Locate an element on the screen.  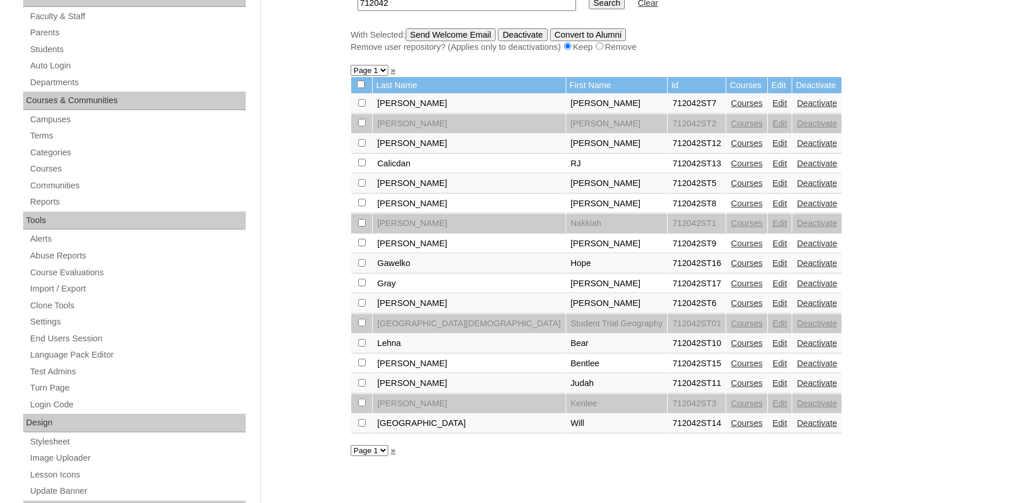
a: Communities is located at coordinates (137, 185).